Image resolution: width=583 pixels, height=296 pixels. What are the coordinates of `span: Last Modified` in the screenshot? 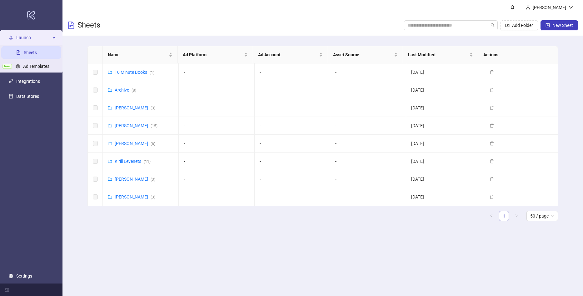 It's located at (438, 55).